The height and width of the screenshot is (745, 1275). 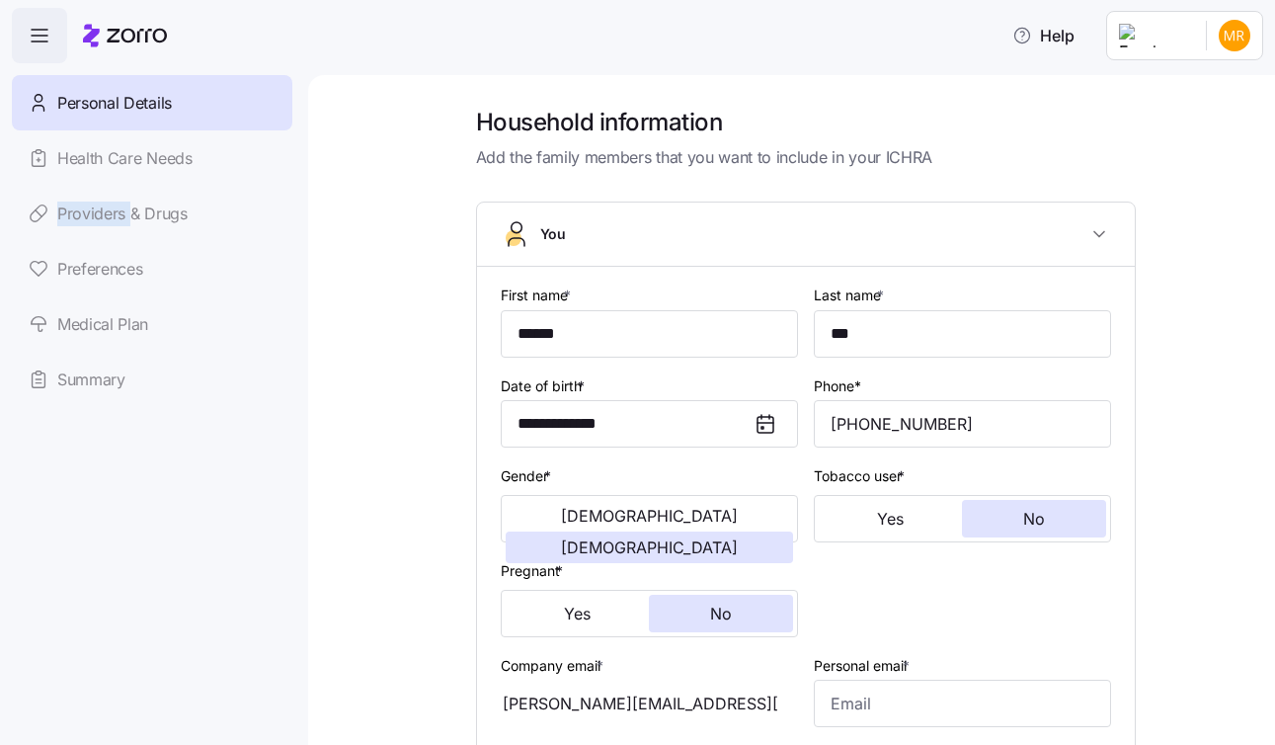 What do you see at coordinates (962, 424) in the screenshot?
I see `input: Phone` at bounding box center [962, 424].